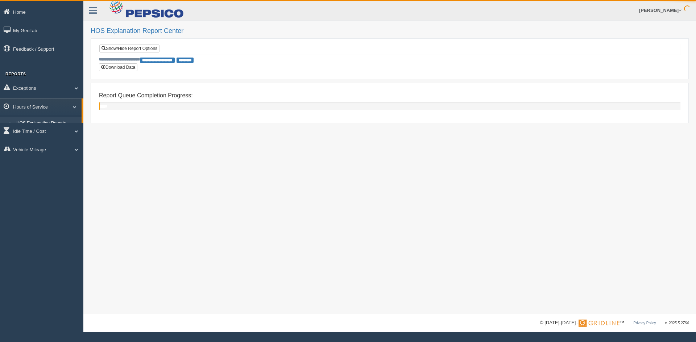  What do you see at coordinates (599, 324) in the screenshot?
I see `img: Gridline` at bounding box center [599, 324].